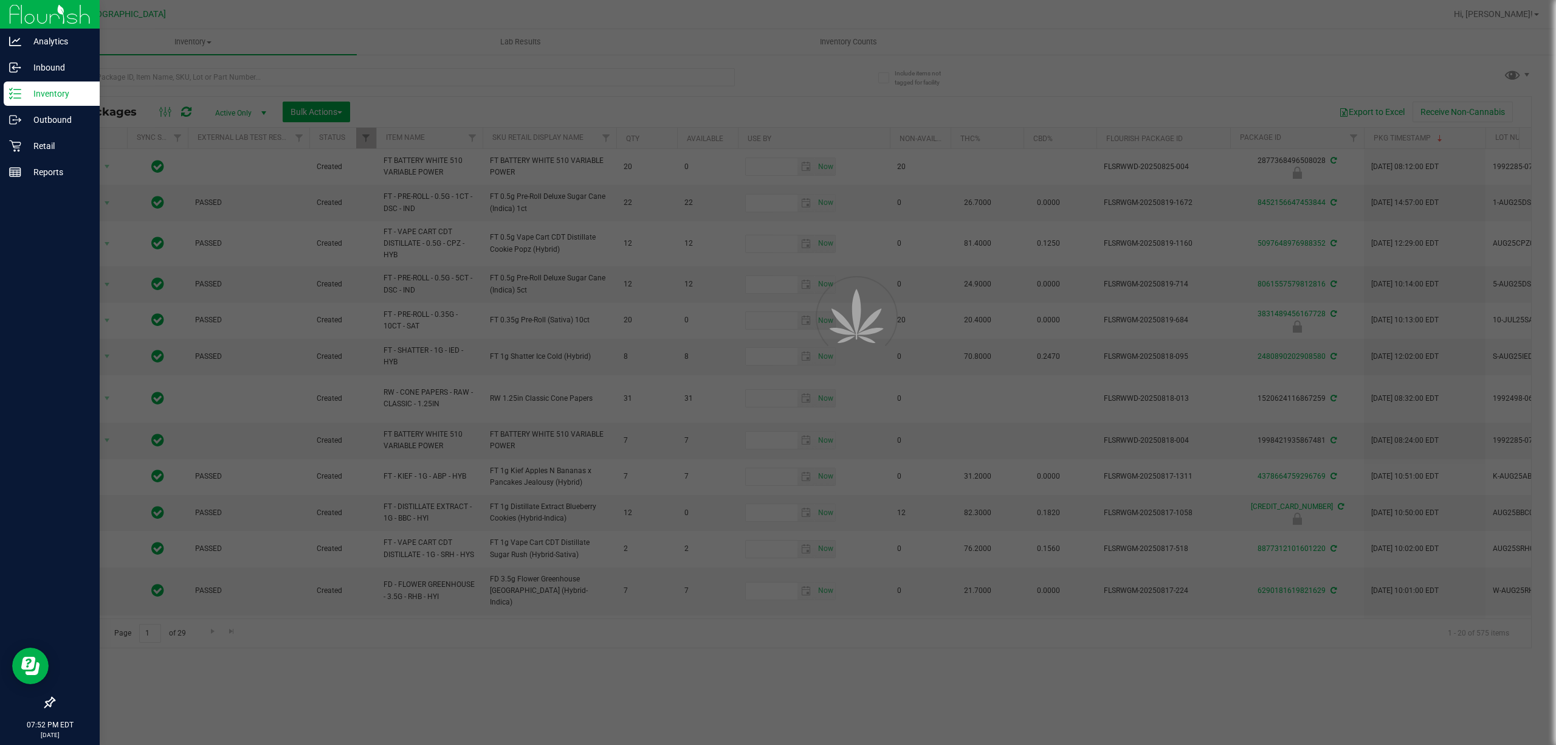 The width and height of the screenshot is (1556, 745). I want to click on p: Outbound, so click(58, 120).